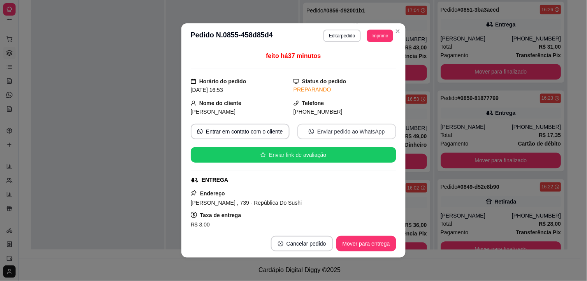 The height and width of the screenshot is (281, 587). Describe the element at coordinates (281, 244) in the screenshot. I see `span: close-circle` at that location.